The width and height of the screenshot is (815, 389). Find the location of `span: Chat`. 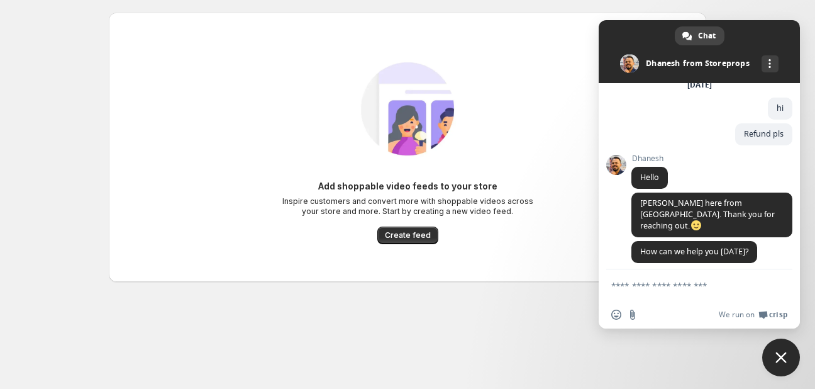

span: Chat is located at coordinates (707, 36).